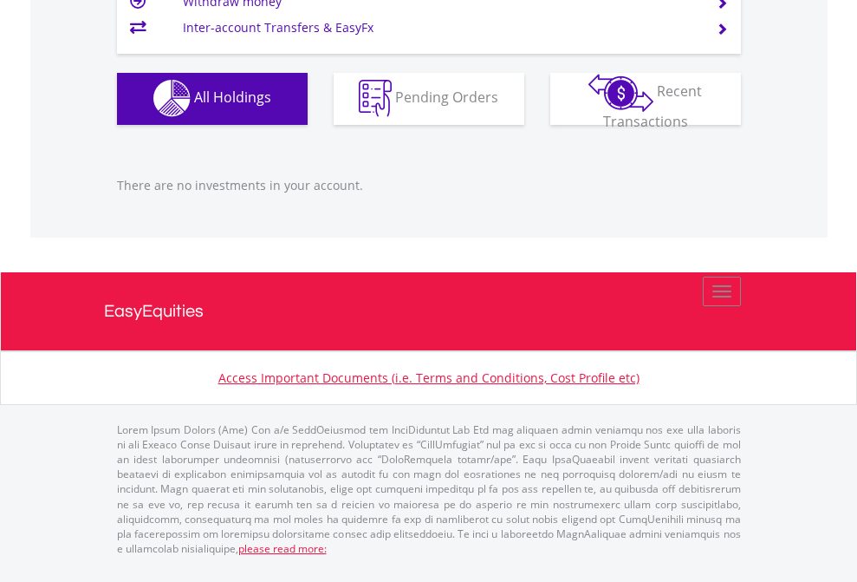 The image size is (857, 582). What do you see at coordinates (646, 99) in the screenshot?
I see `button: Recent Transactions` at bounding box center [646, 99].